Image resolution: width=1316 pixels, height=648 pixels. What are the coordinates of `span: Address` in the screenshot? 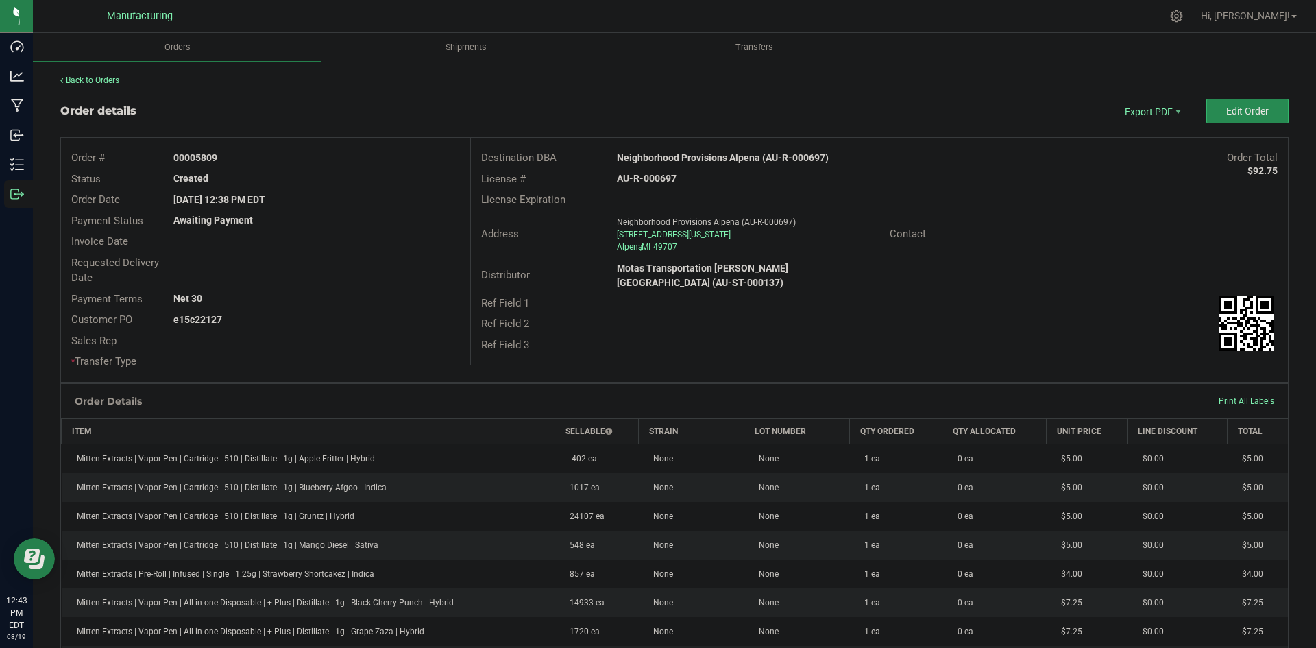 It's located at (500, 234).